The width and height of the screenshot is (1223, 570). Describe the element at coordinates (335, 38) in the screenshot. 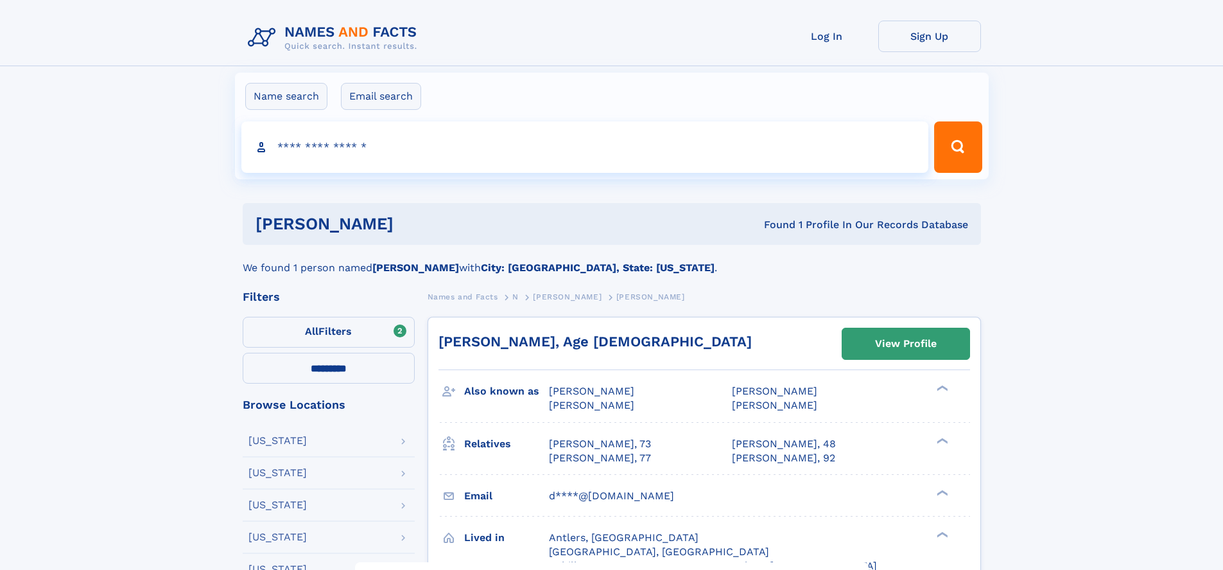

I see `img: Logo Names and Facts` at that location.